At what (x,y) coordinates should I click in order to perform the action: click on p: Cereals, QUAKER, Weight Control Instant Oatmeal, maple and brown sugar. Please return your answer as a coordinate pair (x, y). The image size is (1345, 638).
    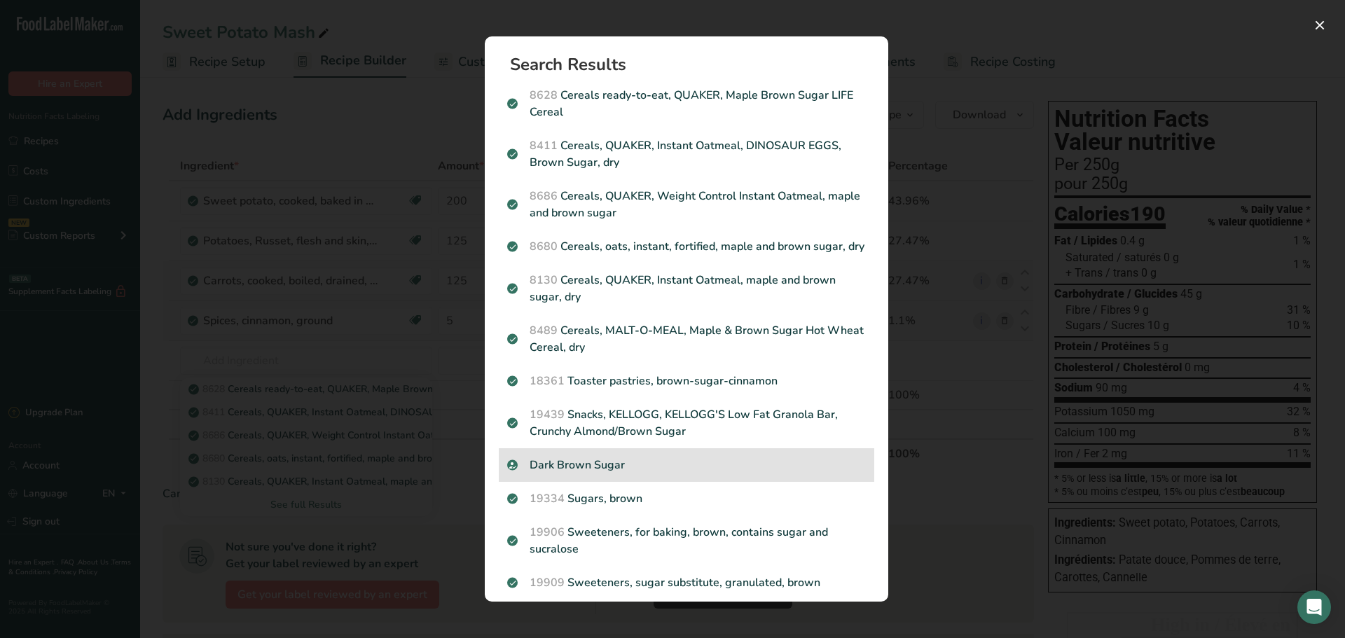
    Looking at the image, I should click on (686, 204).